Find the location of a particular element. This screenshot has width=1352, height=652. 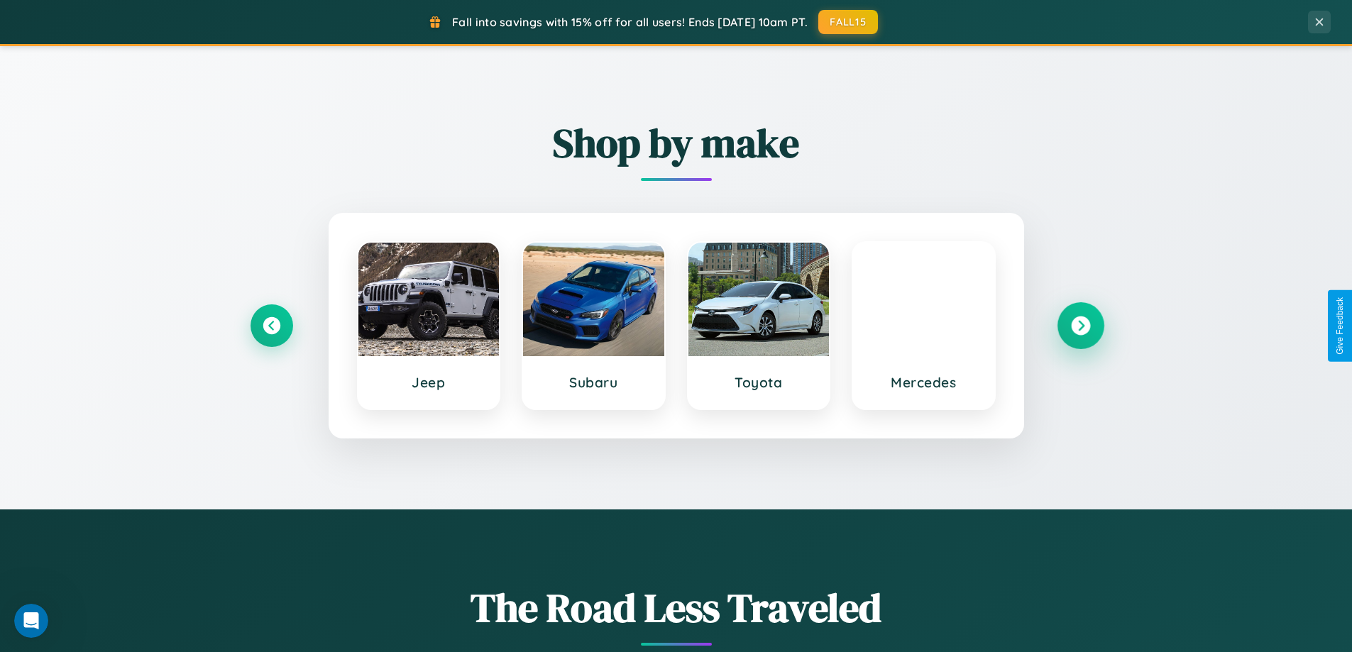

h3: Jeep is located at coordinates (429, 383).